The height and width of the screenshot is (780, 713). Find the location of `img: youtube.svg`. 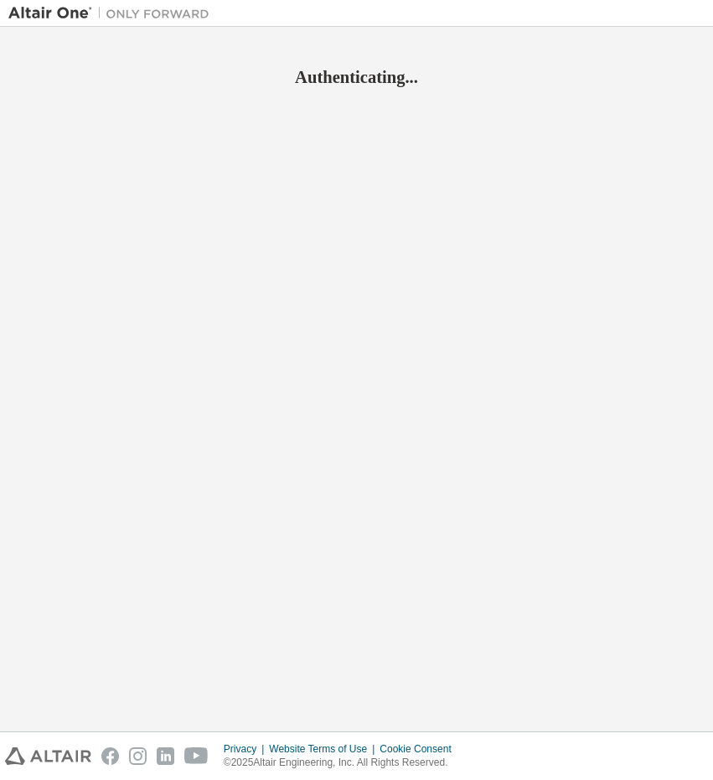

img: youtube.svg is located at coordinates (196, 756).